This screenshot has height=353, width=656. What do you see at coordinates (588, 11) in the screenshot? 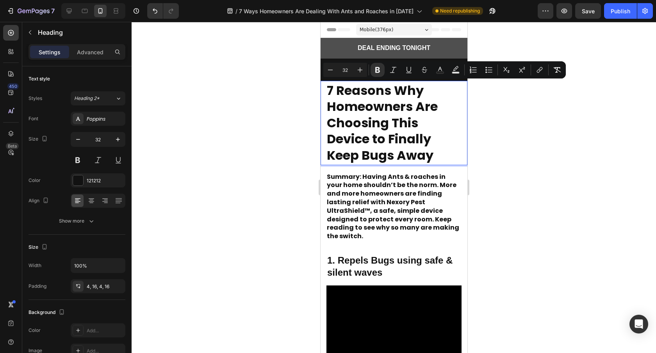
I see `span: Save` at bounding box center [588, 11].